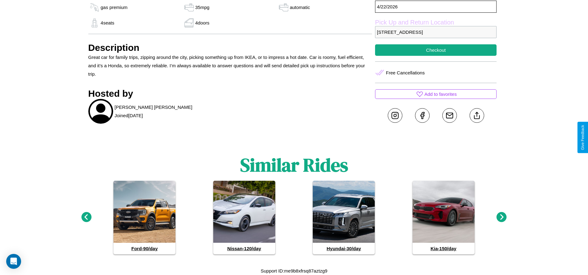  I want to click on button: Checkout, so click(436, 50).